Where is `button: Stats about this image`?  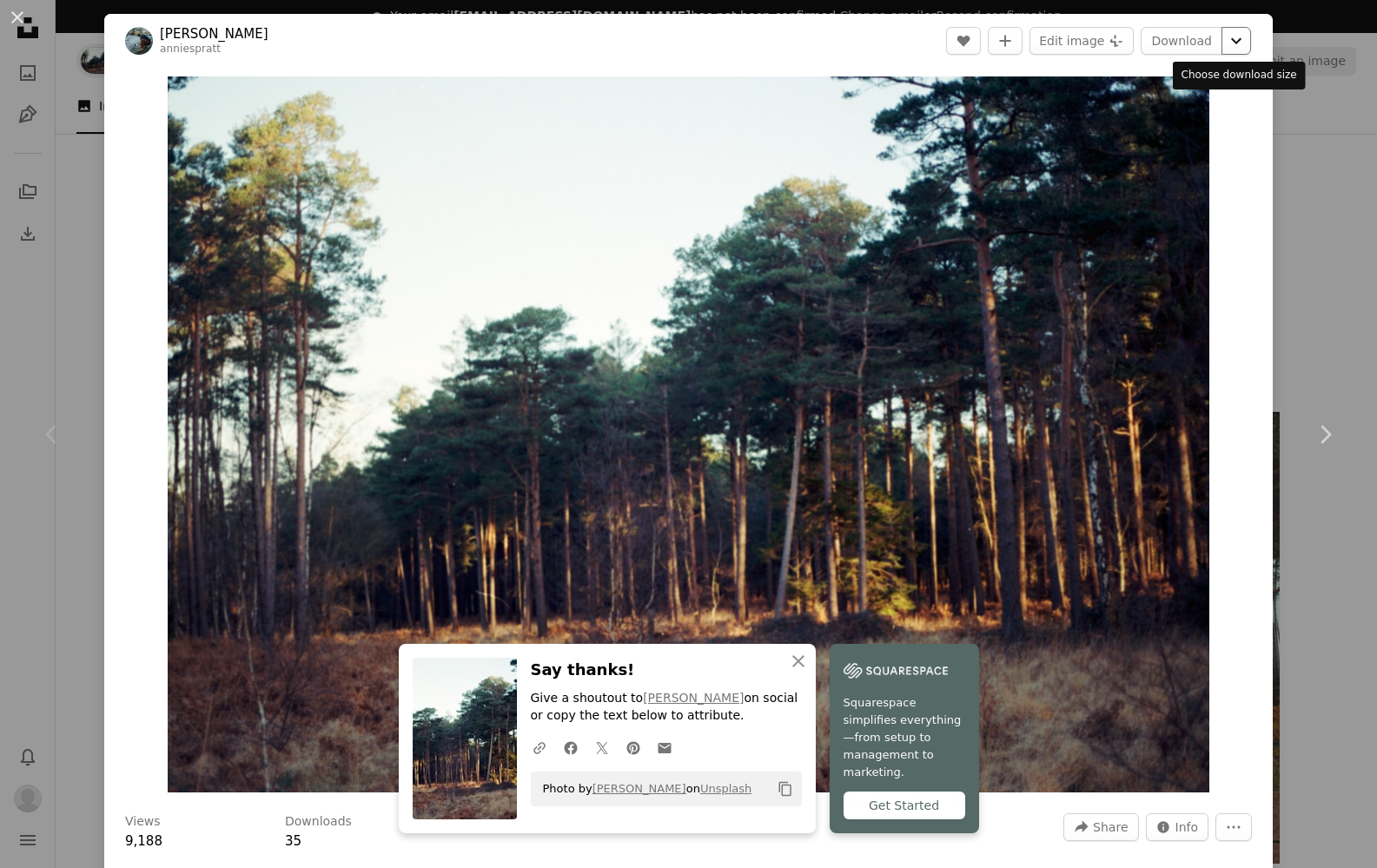 button: Stats about this image is located at coordinates (1177, 827).